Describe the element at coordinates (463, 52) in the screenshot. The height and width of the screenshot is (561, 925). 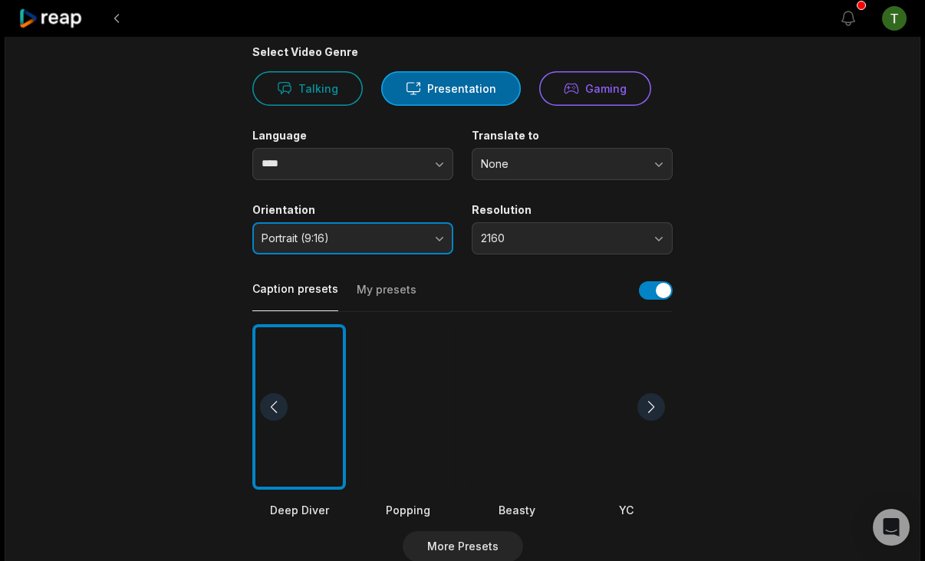
I see `div: Select Video Genre` at that location.